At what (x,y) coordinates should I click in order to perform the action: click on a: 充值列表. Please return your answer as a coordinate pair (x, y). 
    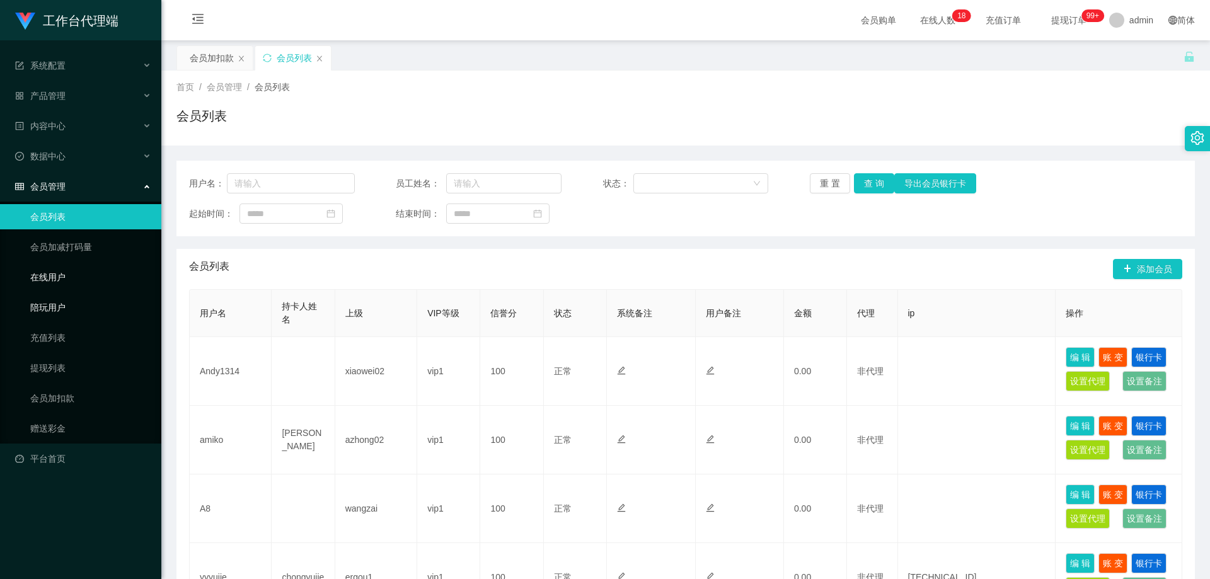
    Looking at the image, I should click on (91, 338).